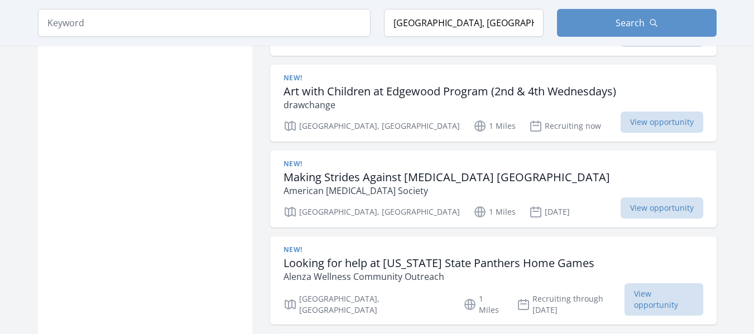 Image resolution: width=754 pixels, height=334 pixels. Describe the element at coordinates (565, 126) in the screenshot. I see `p: Recruiting now` at that location.